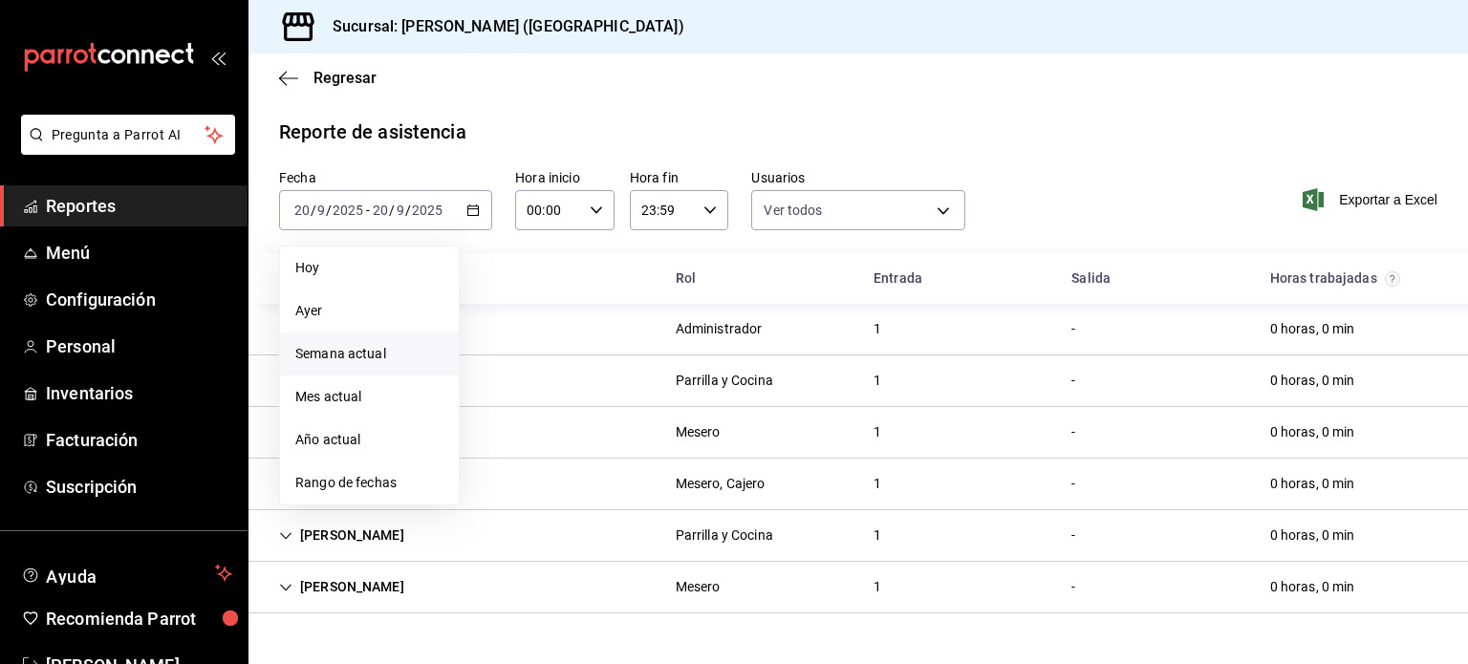 The width and height of the screenshot is (1468, 664). Describe the element at coordinates (139, 618) in the screenshot. I see `span: Recomienda Parrot` at that location.